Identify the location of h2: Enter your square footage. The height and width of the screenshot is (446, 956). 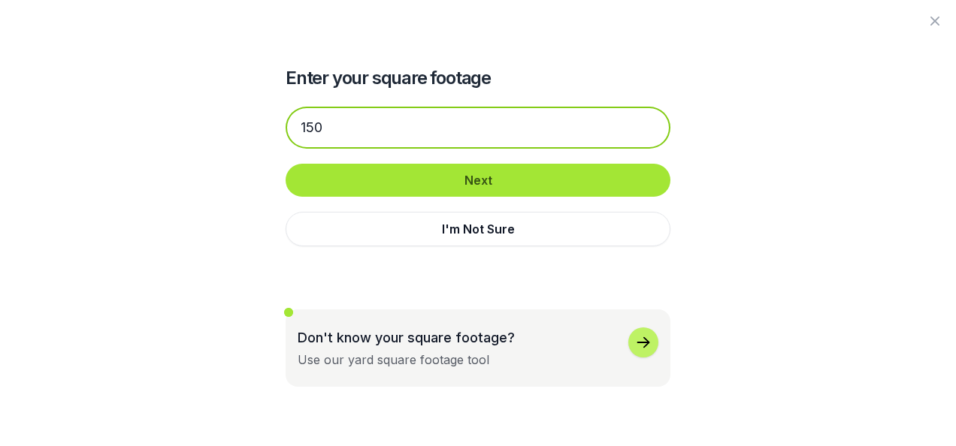
(478, 78).